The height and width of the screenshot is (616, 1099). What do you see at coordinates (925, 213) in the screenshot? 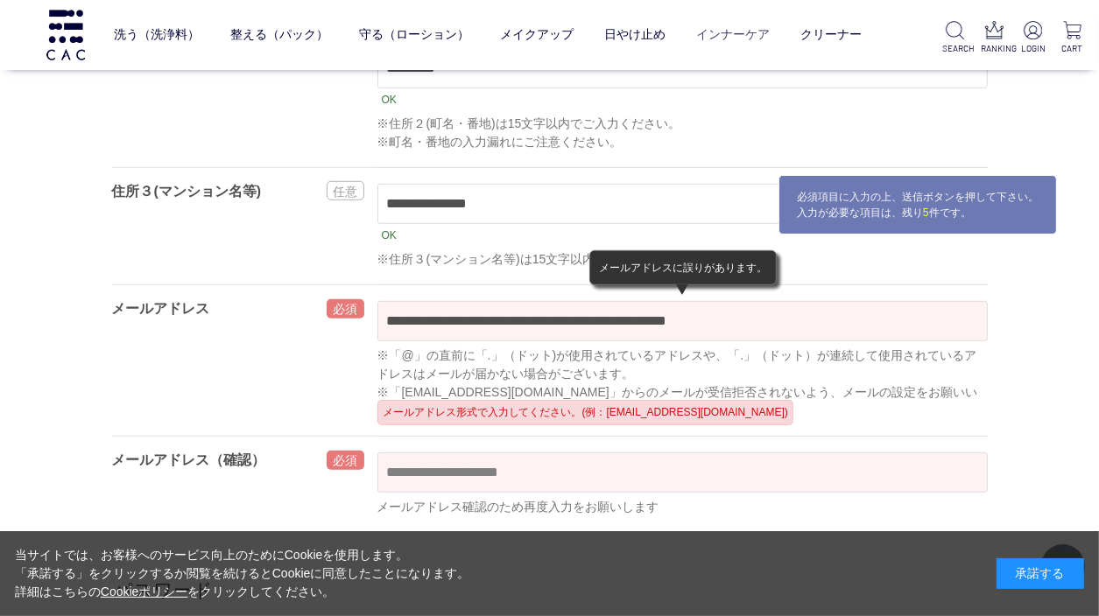
I see `span: 5` at bounding box center [925, 213].